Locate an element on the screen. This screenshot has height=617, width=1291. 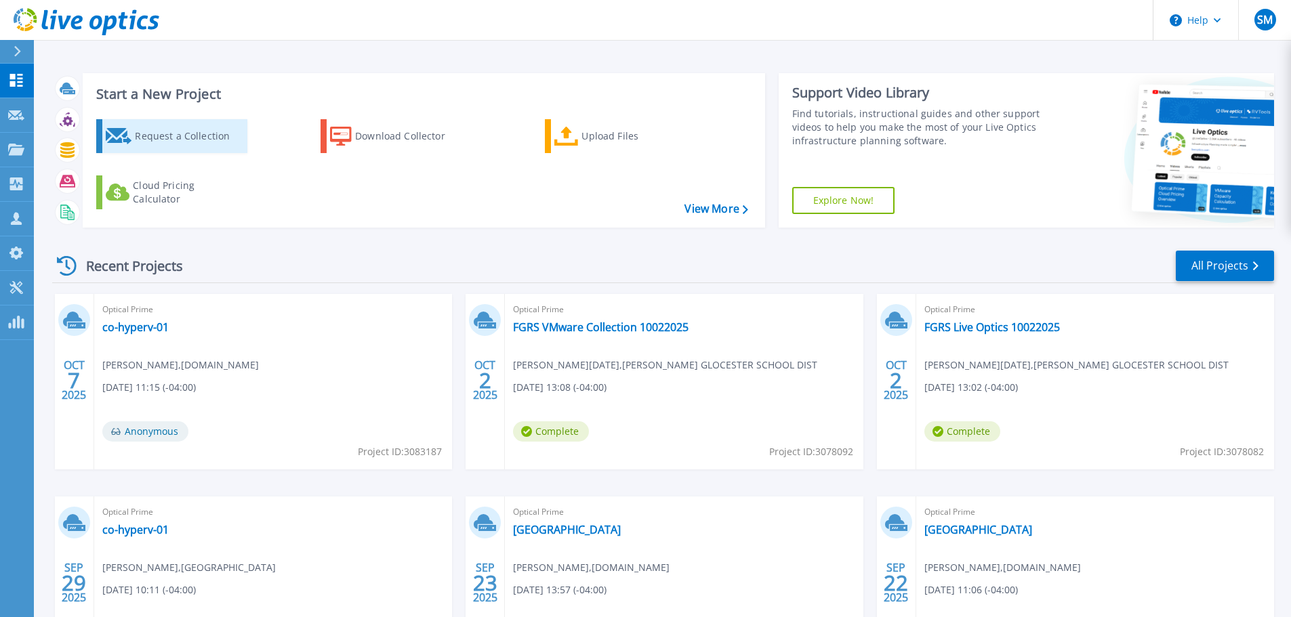
span: Project ID: 3078092 is located at coordinates (811, 452).